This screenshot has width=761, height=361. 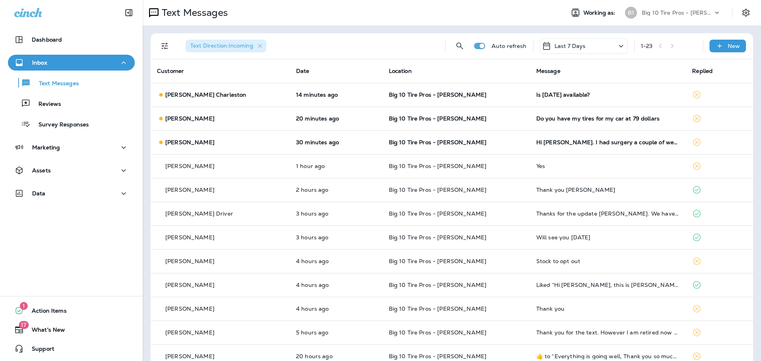 I want to click on button: Assets, so click(x=71, y=170).